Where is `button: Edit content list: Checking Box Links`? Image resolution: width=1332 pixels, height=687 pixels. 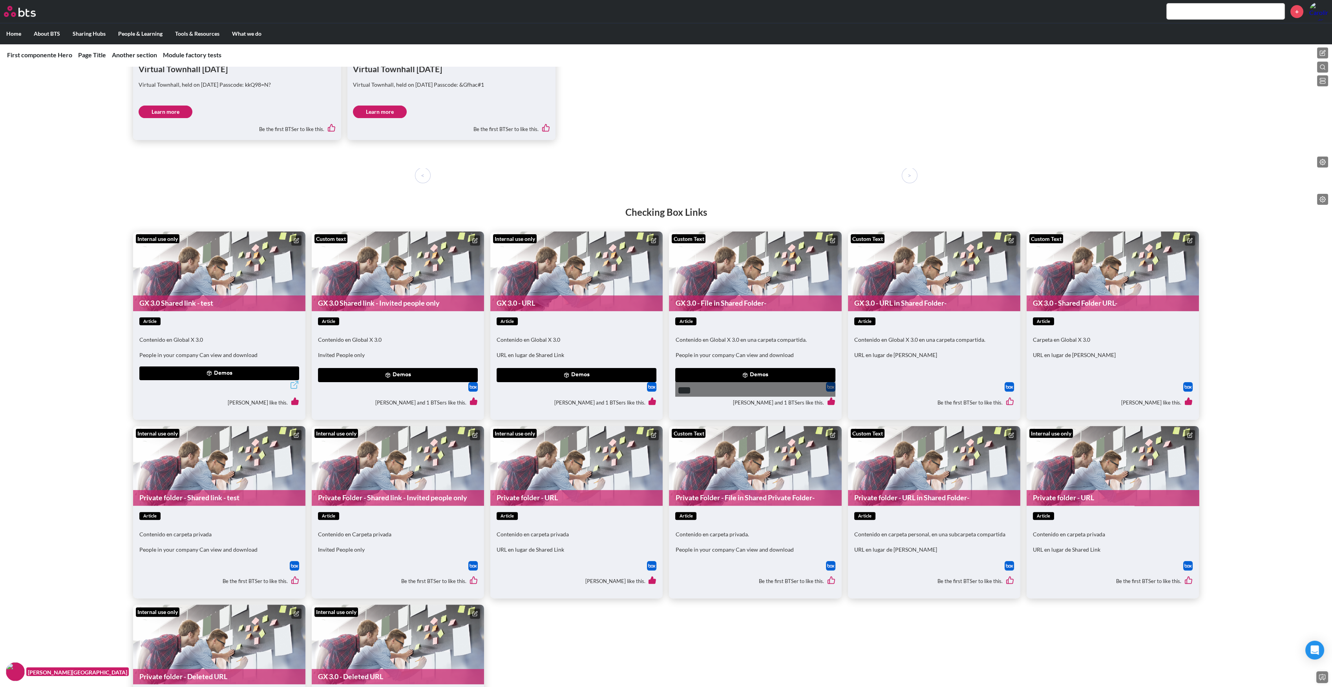
button: Edit content list: Checking Box Links is located at coordinates (1323, 199).